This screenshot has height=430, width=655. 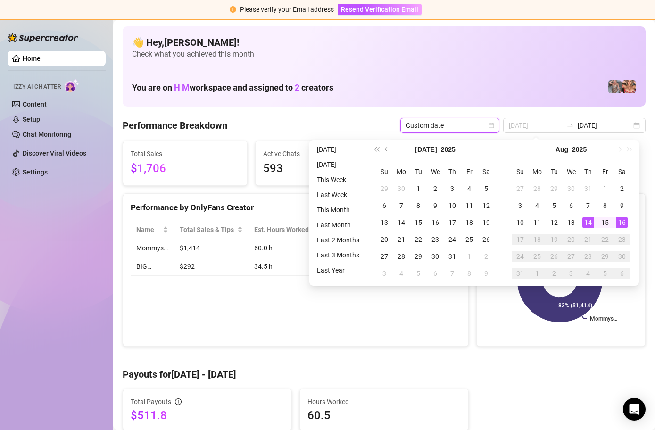 I want to click on td: 2025-07-22, so click(x=418, y=240).